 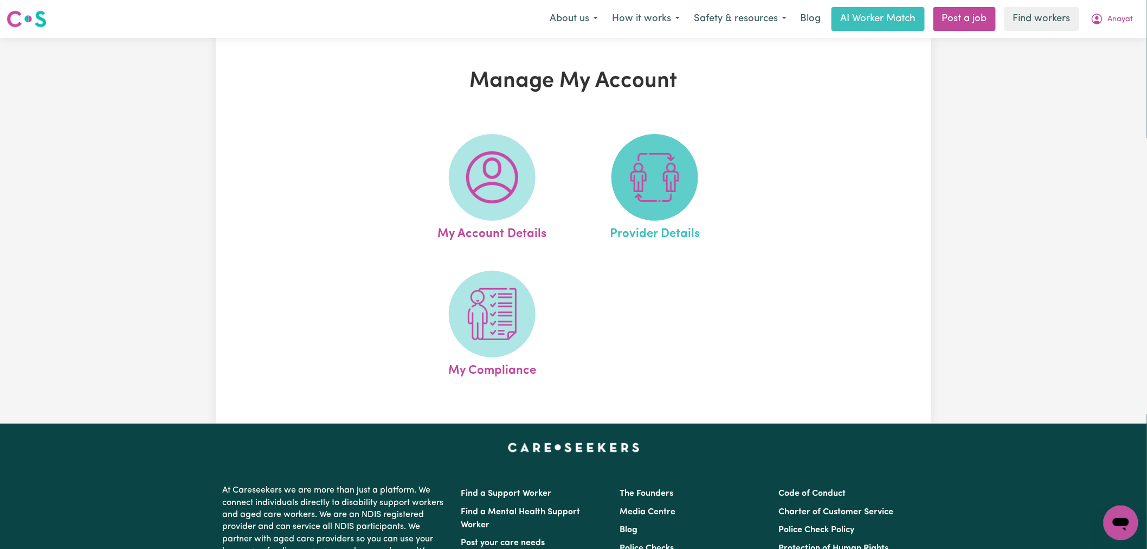 What do you see at coordinates (817, 530) in the screenshot?
I see `a: Police Check Policy` at bounding box center [817, 530].